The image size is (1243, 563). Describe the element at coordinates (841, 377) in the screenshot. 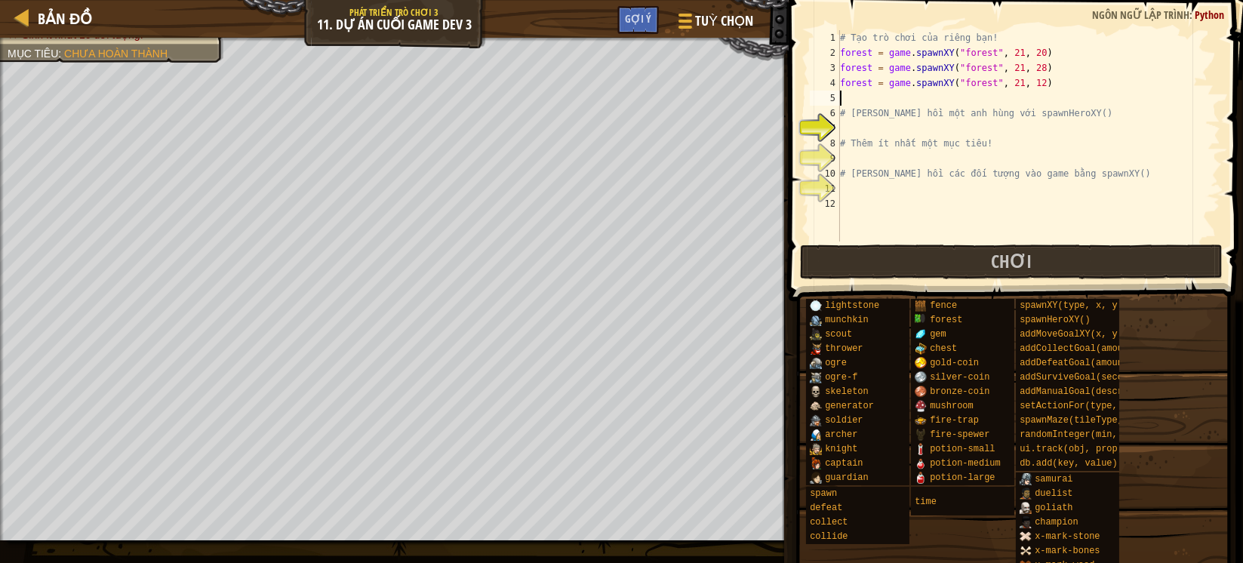

I see `span: ogre-f` at that location.